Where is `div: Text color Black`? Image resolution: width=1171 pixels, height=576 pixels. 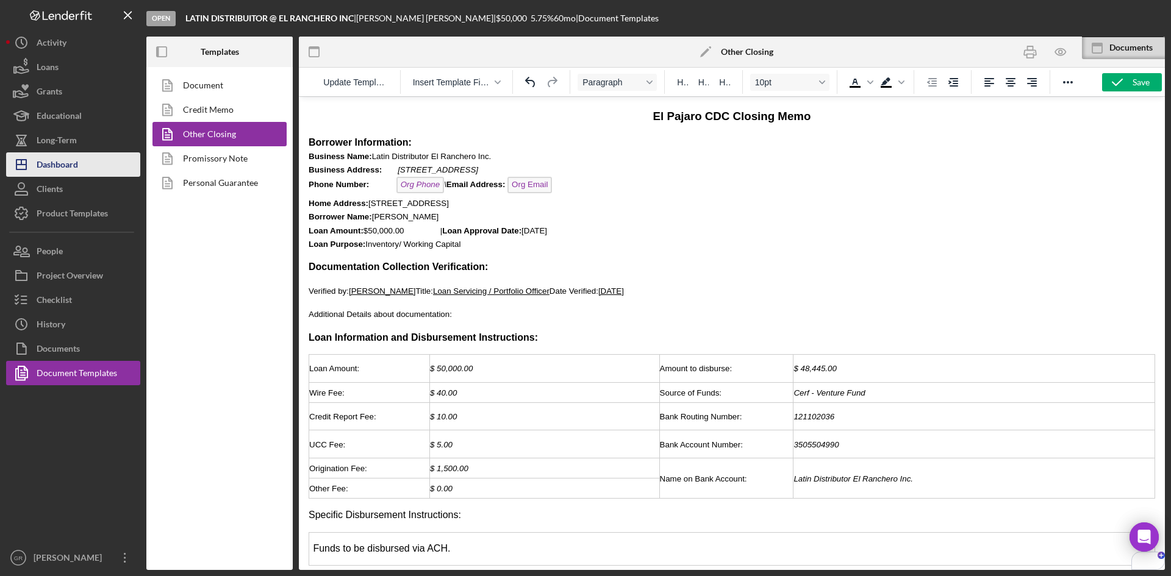 div: Text color Black is located at coordinates (860, 82).